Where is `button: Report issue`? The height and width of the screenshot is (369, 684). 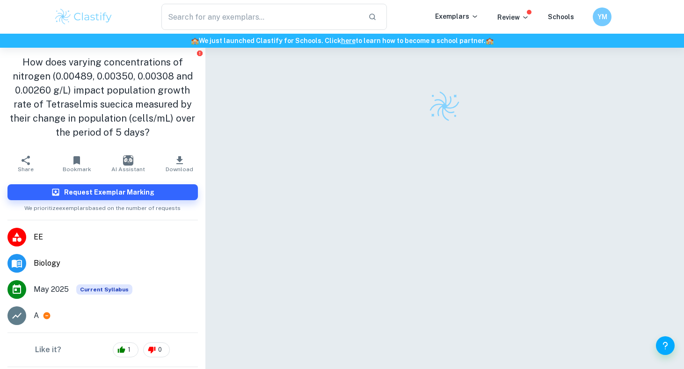 button: Report issue is located at coordinates (200, 53).